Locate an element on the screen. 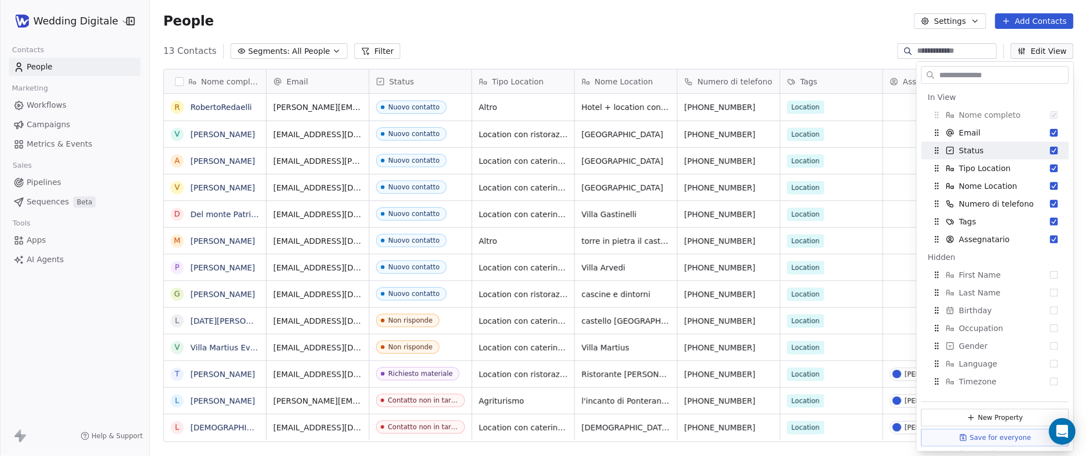 This screenshot has height=456, width=1087. span: Status is located at coordinates (971, 151).